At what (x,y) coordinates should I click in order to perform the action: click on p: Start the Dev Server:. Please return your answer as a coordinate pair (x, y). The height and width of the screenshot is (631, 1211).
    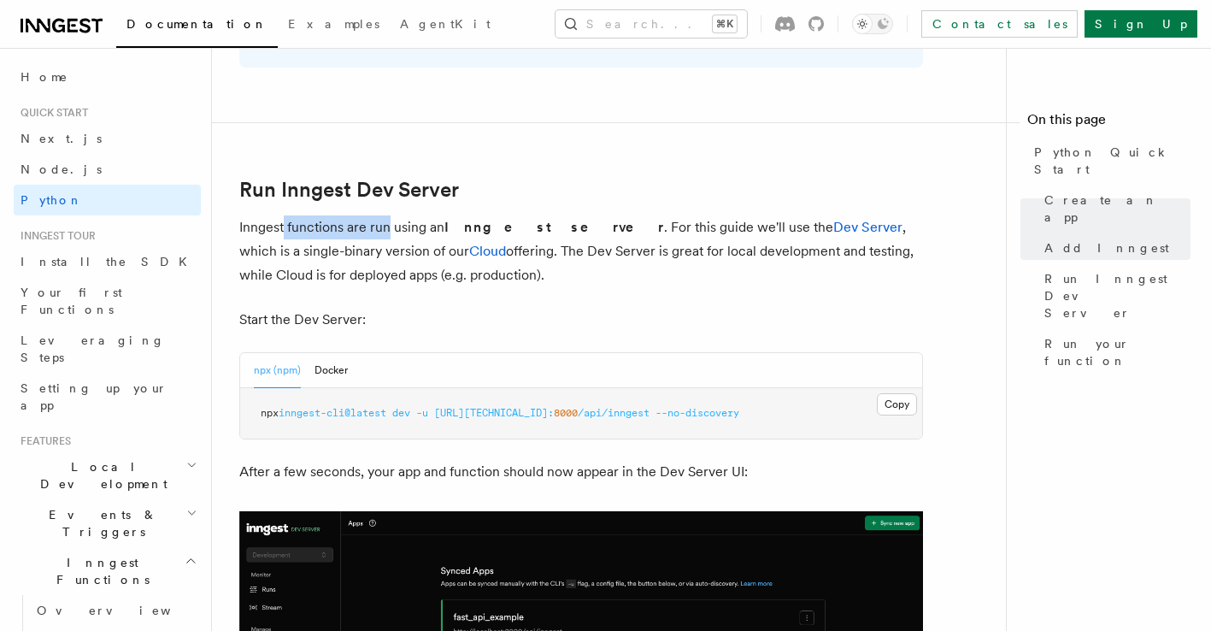
    Looking at the image, I should click on (581, 320).